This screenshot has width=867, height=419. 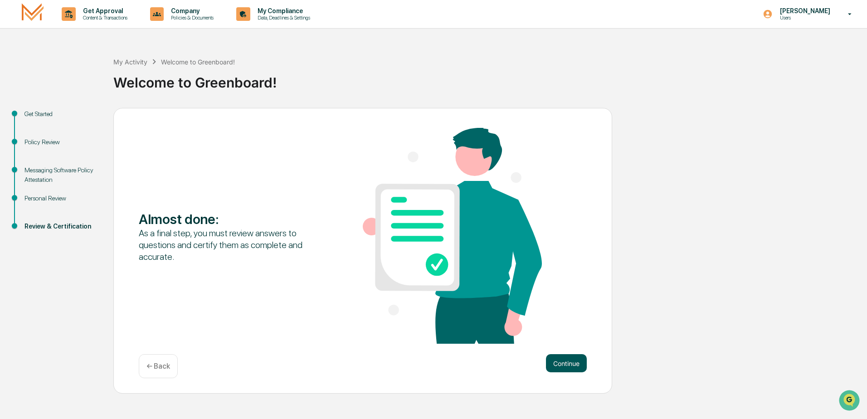 I want to click on a: 🖐️Preclearance, so click(x=34, y=119).